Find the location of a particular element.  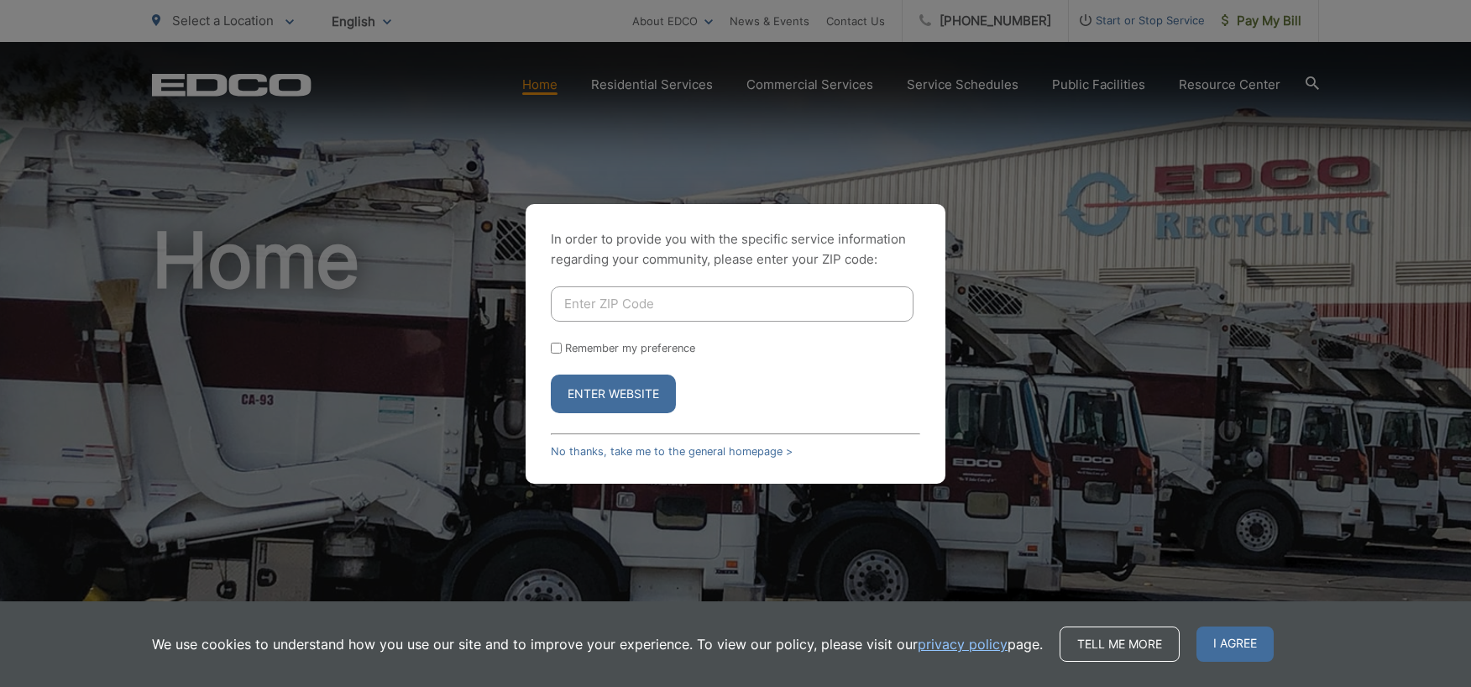

label: Remember my preference is located at coordinates (630, 348).